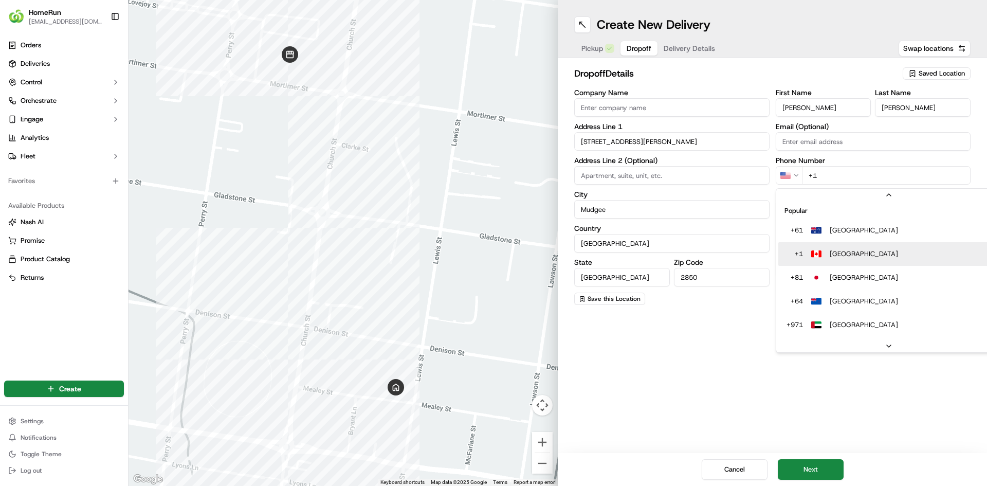  Describe the element at coordinates (131, 154) in the screenshot. I see `span: API Documentation` at that location.